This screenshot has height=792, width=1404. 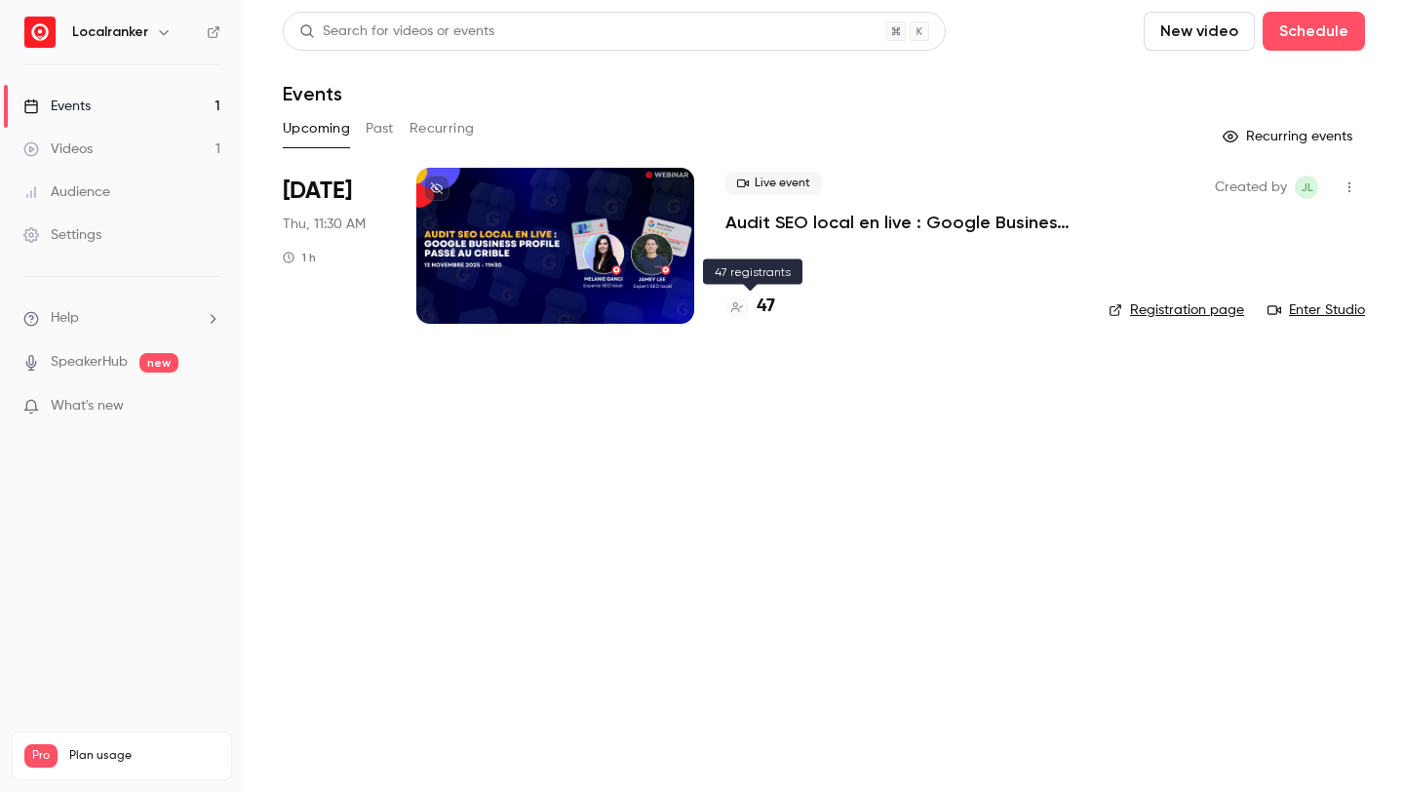 I want to click on button: Schedule, so click(x=1313, y=31).